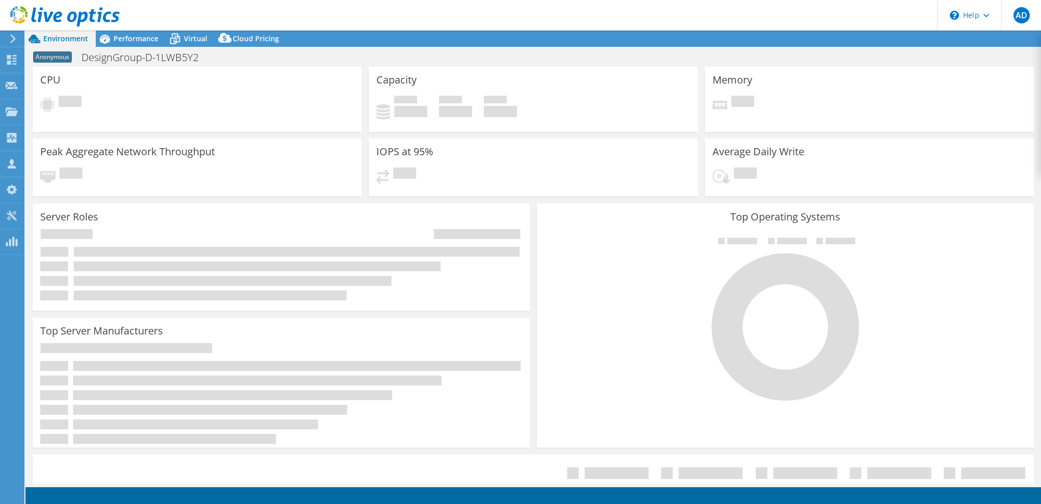  I want to click on h3: Capacity, so click(396, 80).